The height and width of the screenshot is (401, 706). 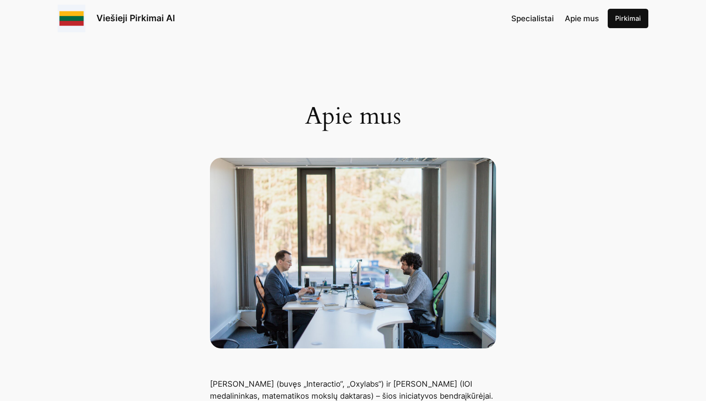 I want to click on h1: Apie mus, so click(x=353, y=116).